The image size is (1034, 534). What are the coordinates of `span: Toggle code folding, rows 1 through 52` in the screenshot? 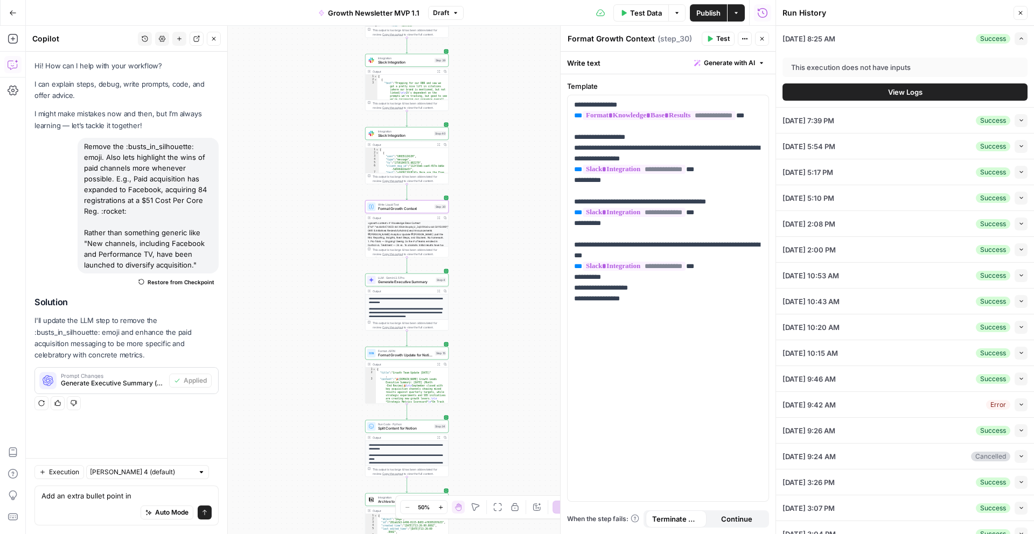 It's located at (376, 76).